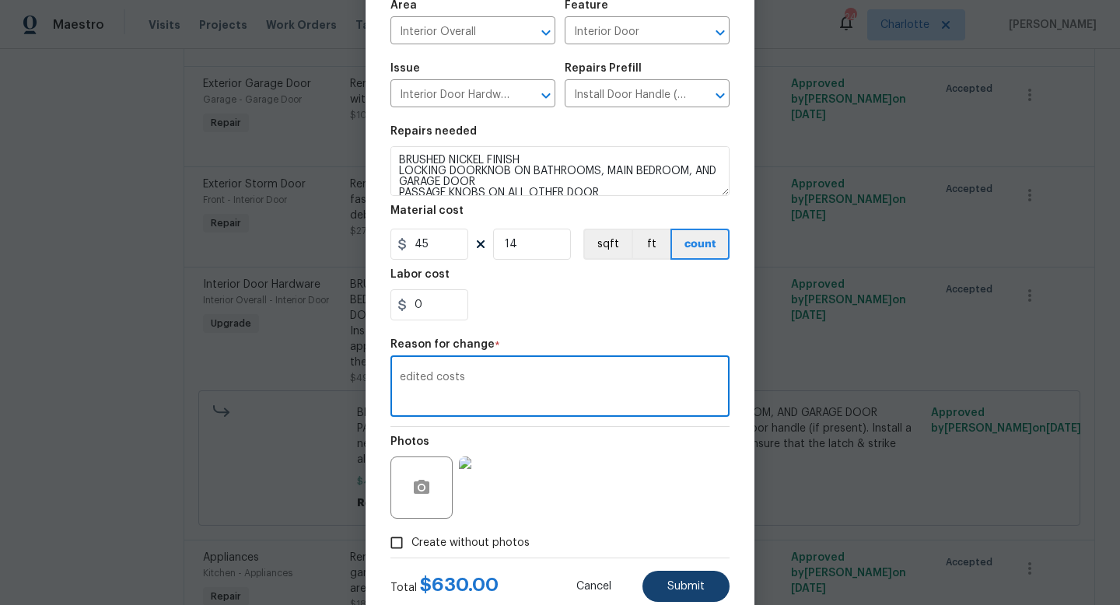 This screenshot has height=605, width=1120. I want to click on button: Cancel, so click(593, 586).